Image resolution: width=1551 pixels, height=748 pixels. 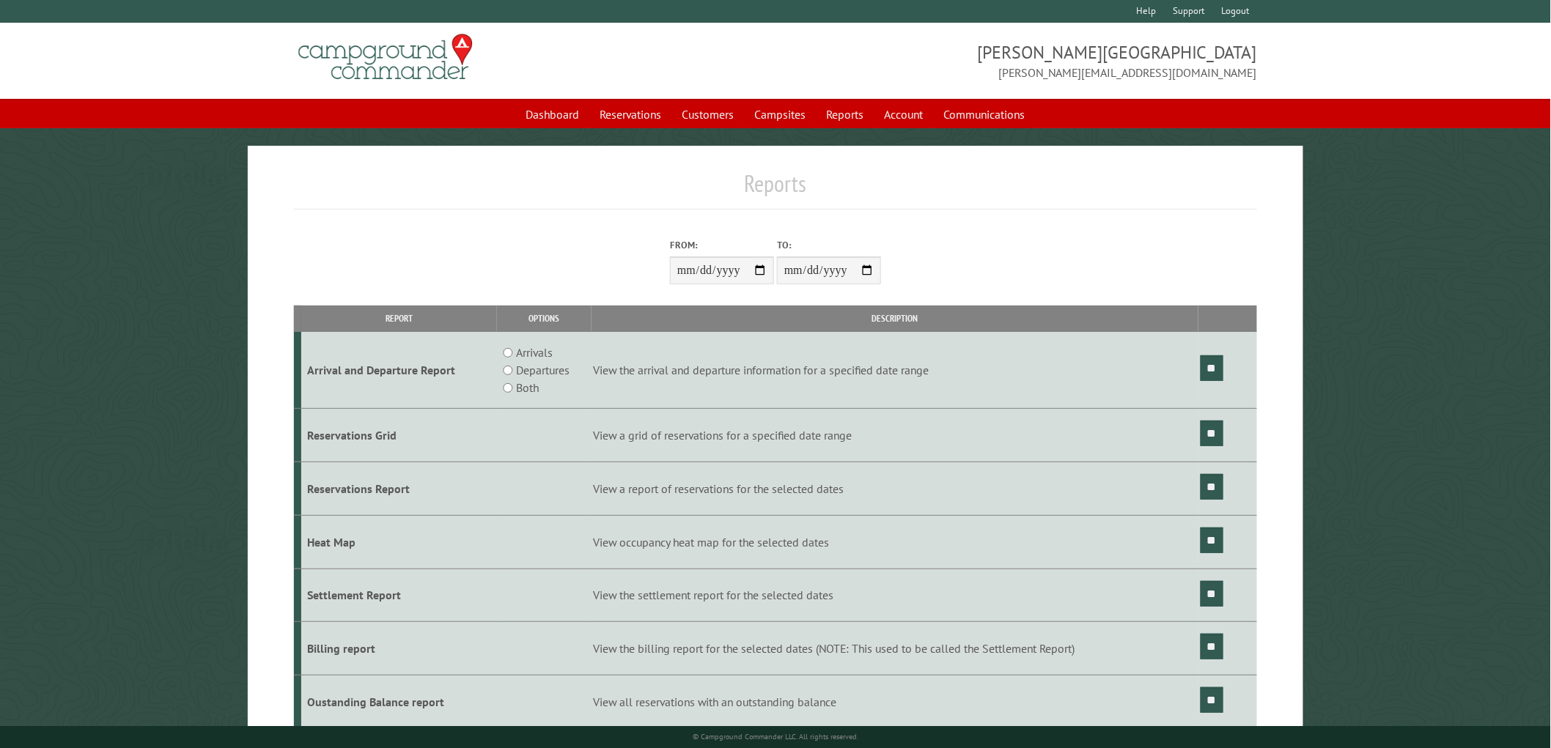 I want to click on td: View the billing report for the selected dates (NOTE: This used to be called the Settlement Report), so click(x=895, y=648).